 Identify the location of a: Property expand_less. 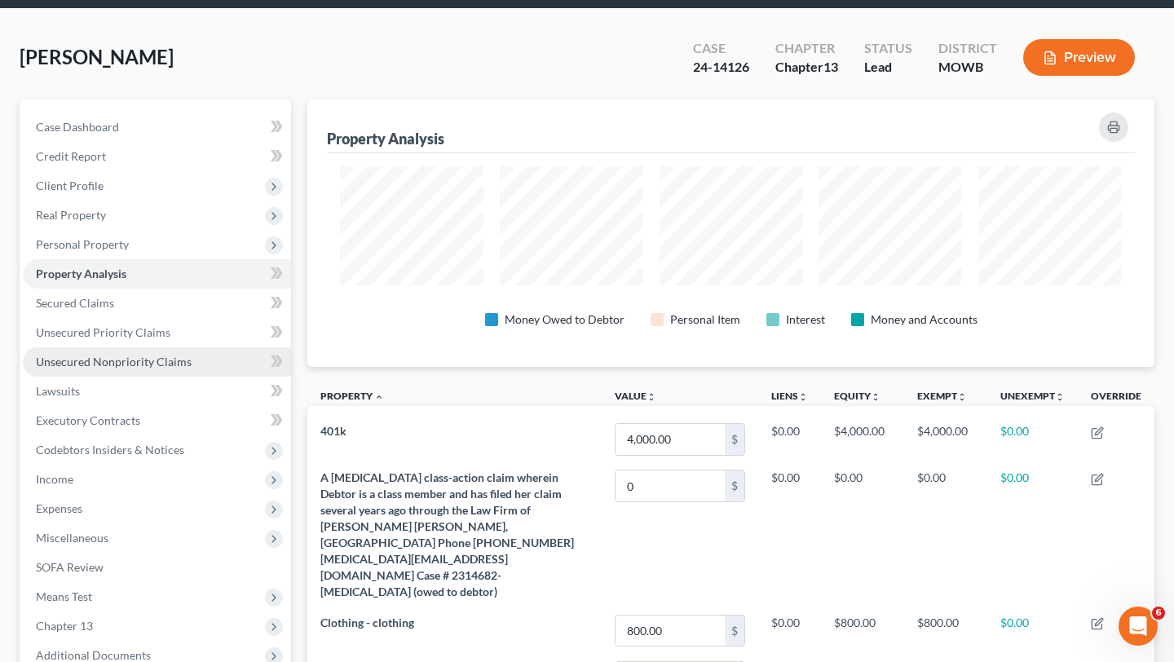
(352, 396).